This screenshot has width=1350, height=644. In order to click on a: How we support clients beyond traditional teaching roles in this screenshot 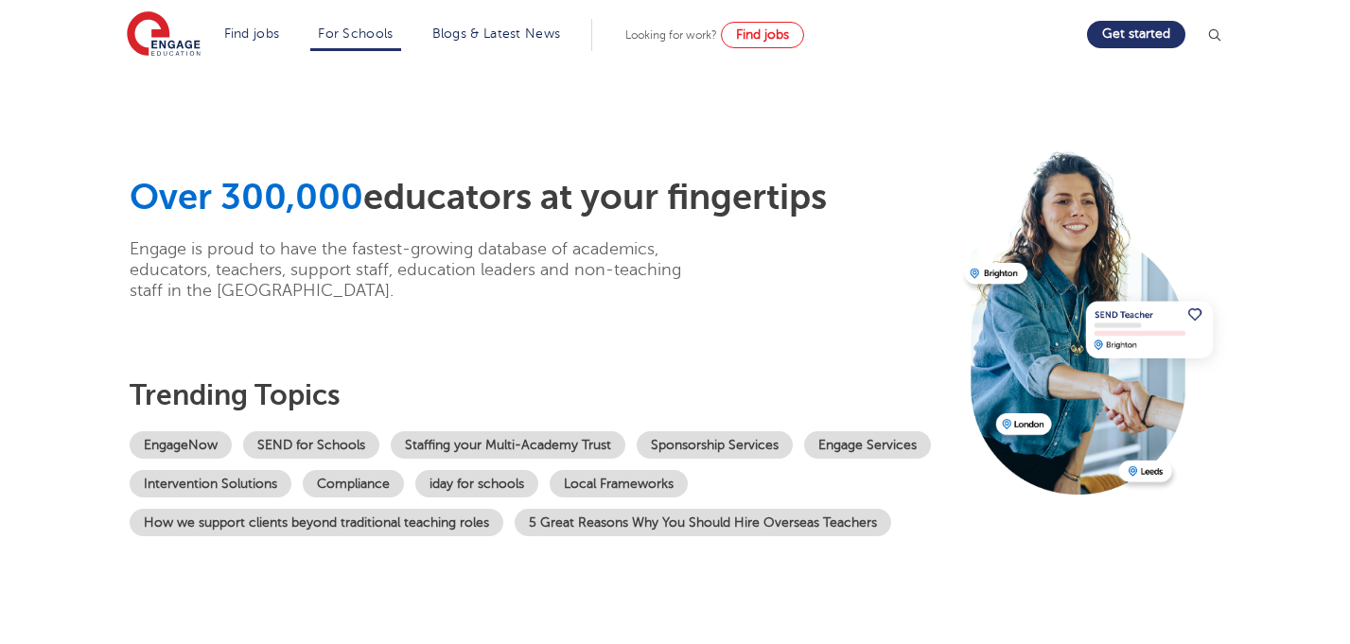, I will do `click(316, 522)`.